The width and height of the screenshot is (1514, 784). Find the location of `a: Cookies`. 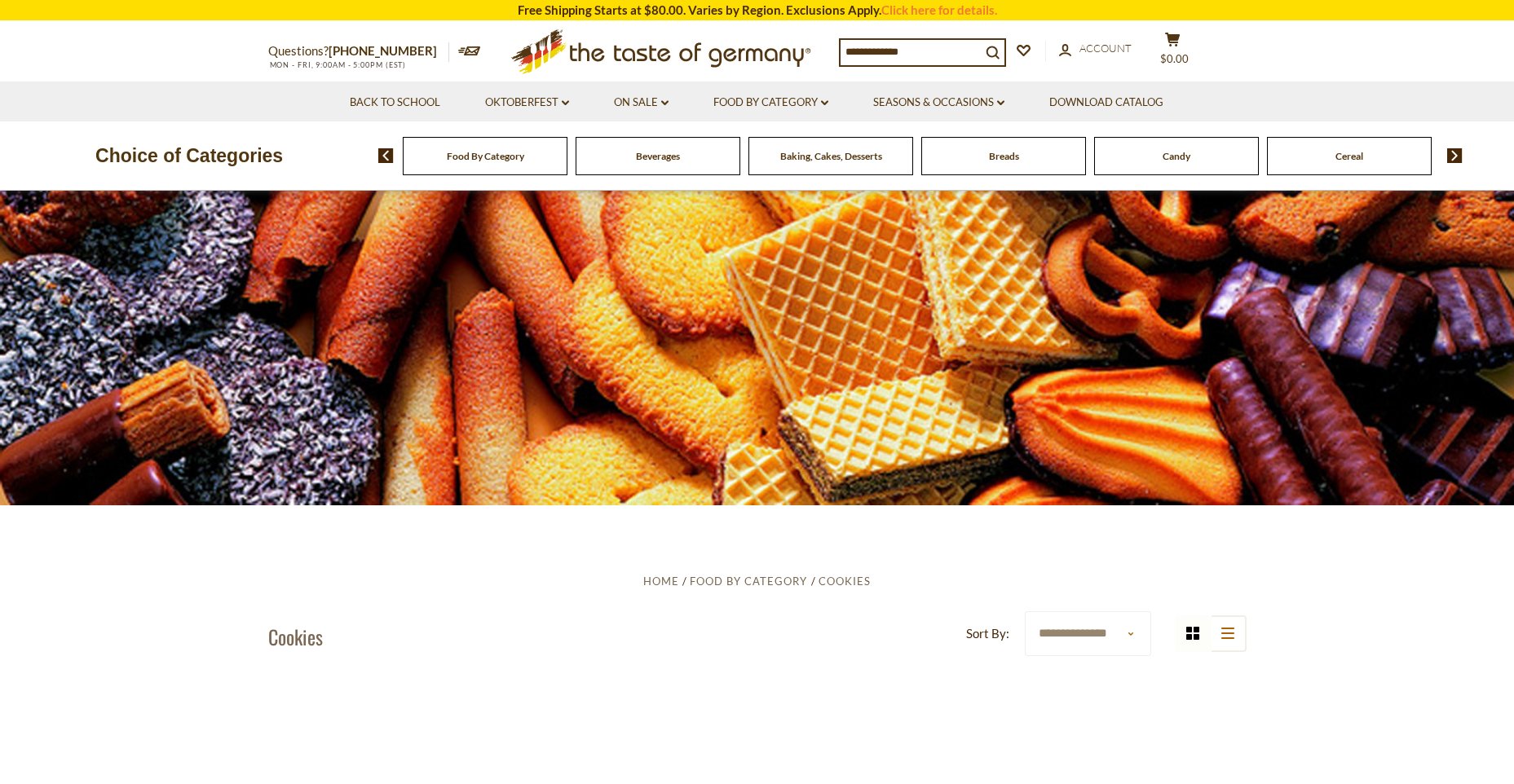

a: Cookies is located at coordinates (844, 581).